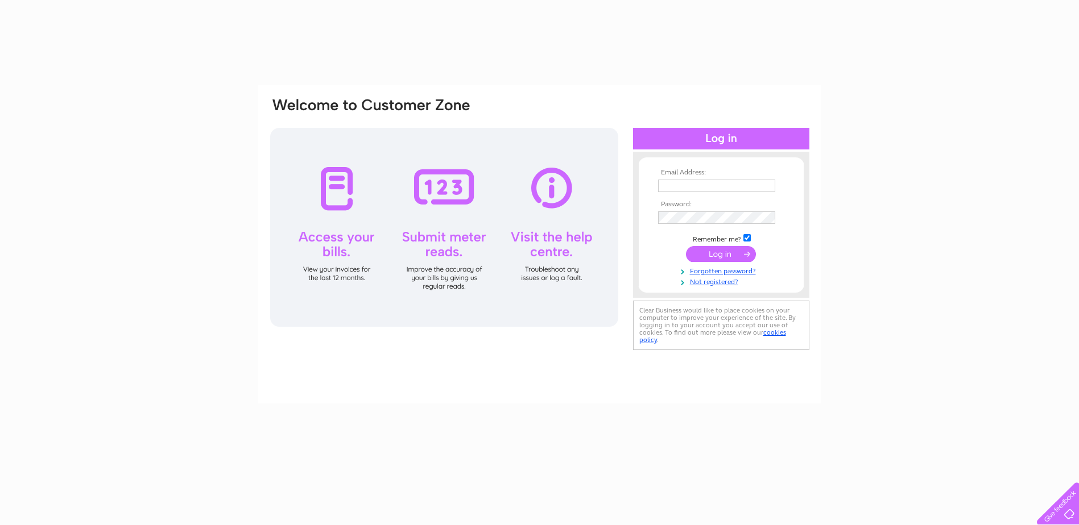  What do you see at coordinates (713, 336) in the screenshot?
I see `a: cookies policy` at bounding box center [713, 336].